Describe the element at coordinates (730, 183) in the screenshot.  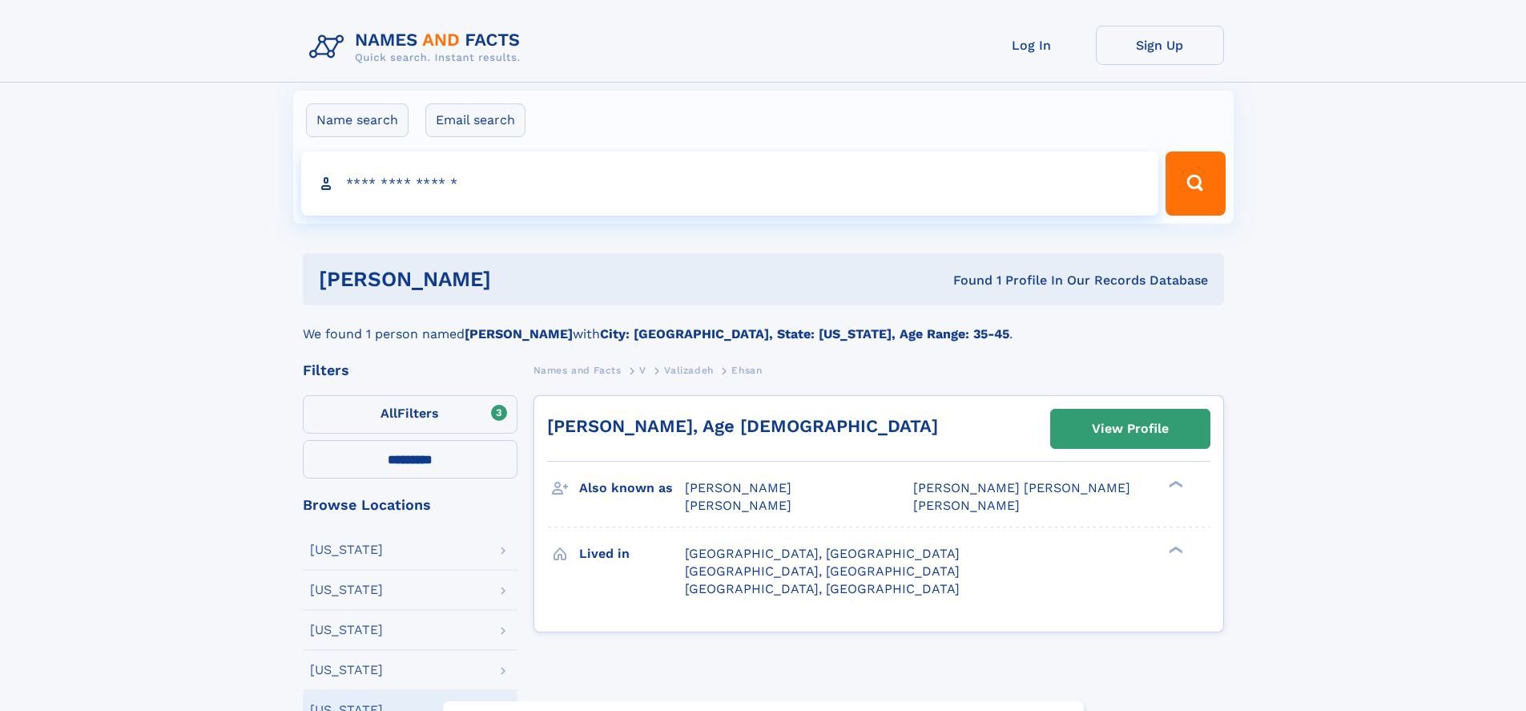
I see `input: search input` at that location.